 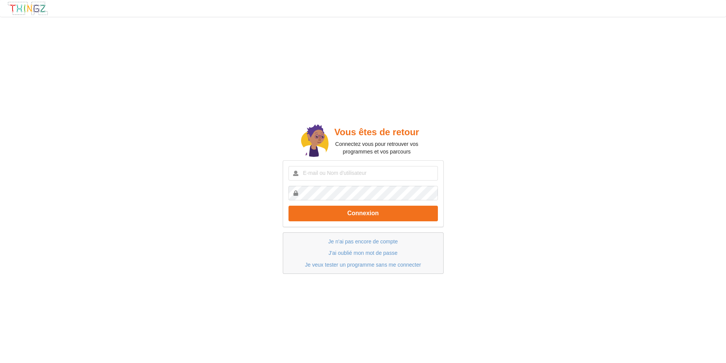 I want to click on a: Je n'ai pas encore de compte, so click(x=363, y=242).